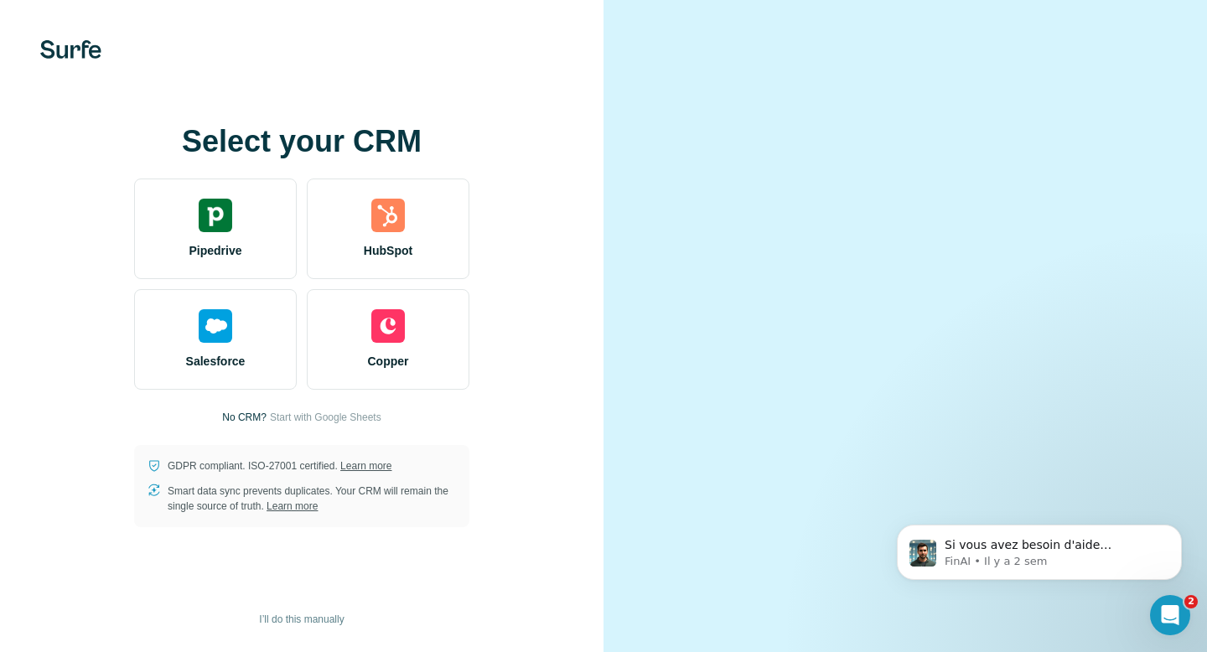 This screenshot has width=1207, height=652. I want to click on span: I’ll do this manually, so click(301, 619).